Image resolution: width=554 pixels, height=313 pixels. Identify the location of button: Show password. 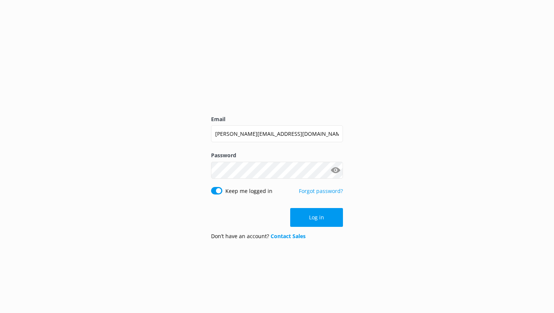
(335, 170).